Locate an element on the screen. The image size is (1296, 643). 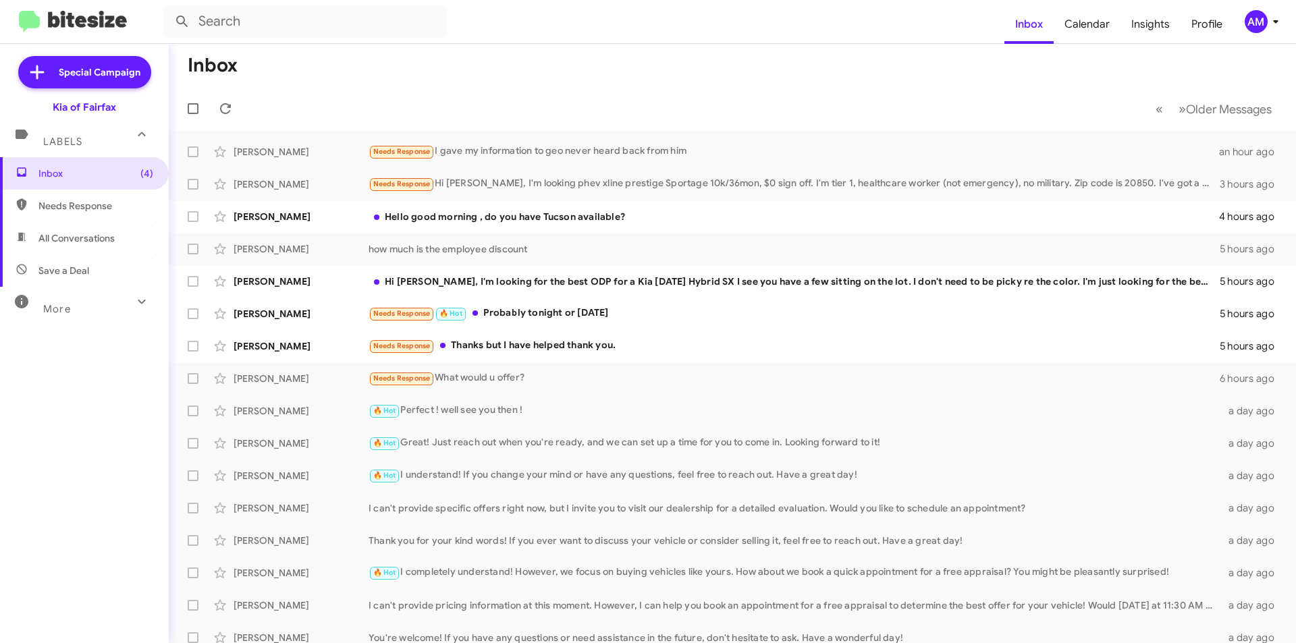
span: All Conversations is located at coordinates (76, 238).